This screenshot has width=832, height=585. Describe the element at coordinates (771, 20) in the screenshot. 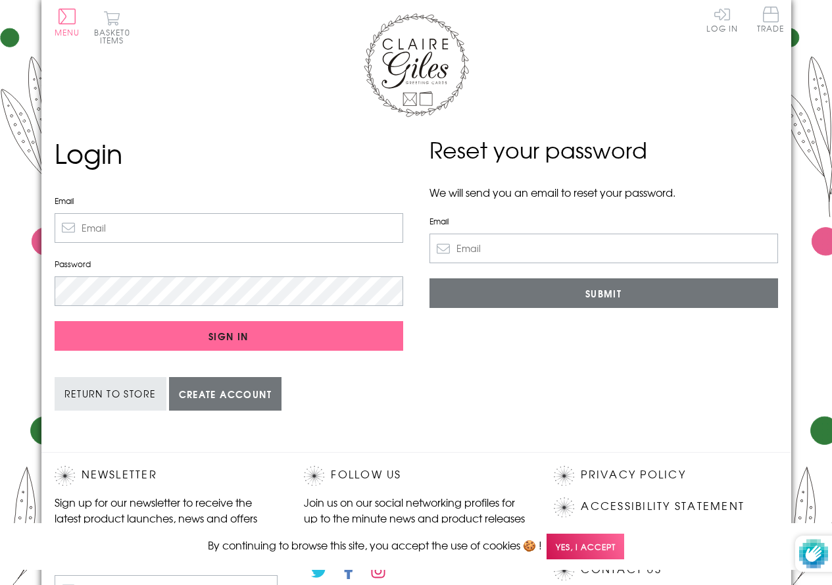

I see `a: Trade` at that location.